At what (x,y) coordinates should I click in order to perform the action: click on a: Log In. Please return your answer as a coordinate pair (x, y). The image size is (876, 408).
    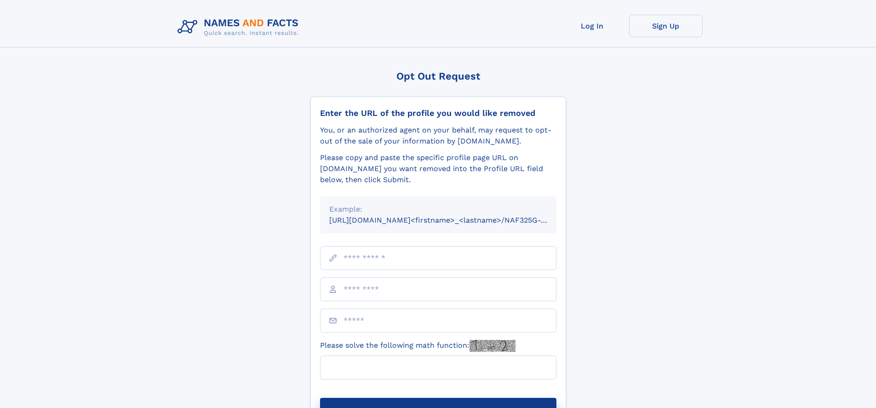
    Looking at the image, I should click on (592, 26).